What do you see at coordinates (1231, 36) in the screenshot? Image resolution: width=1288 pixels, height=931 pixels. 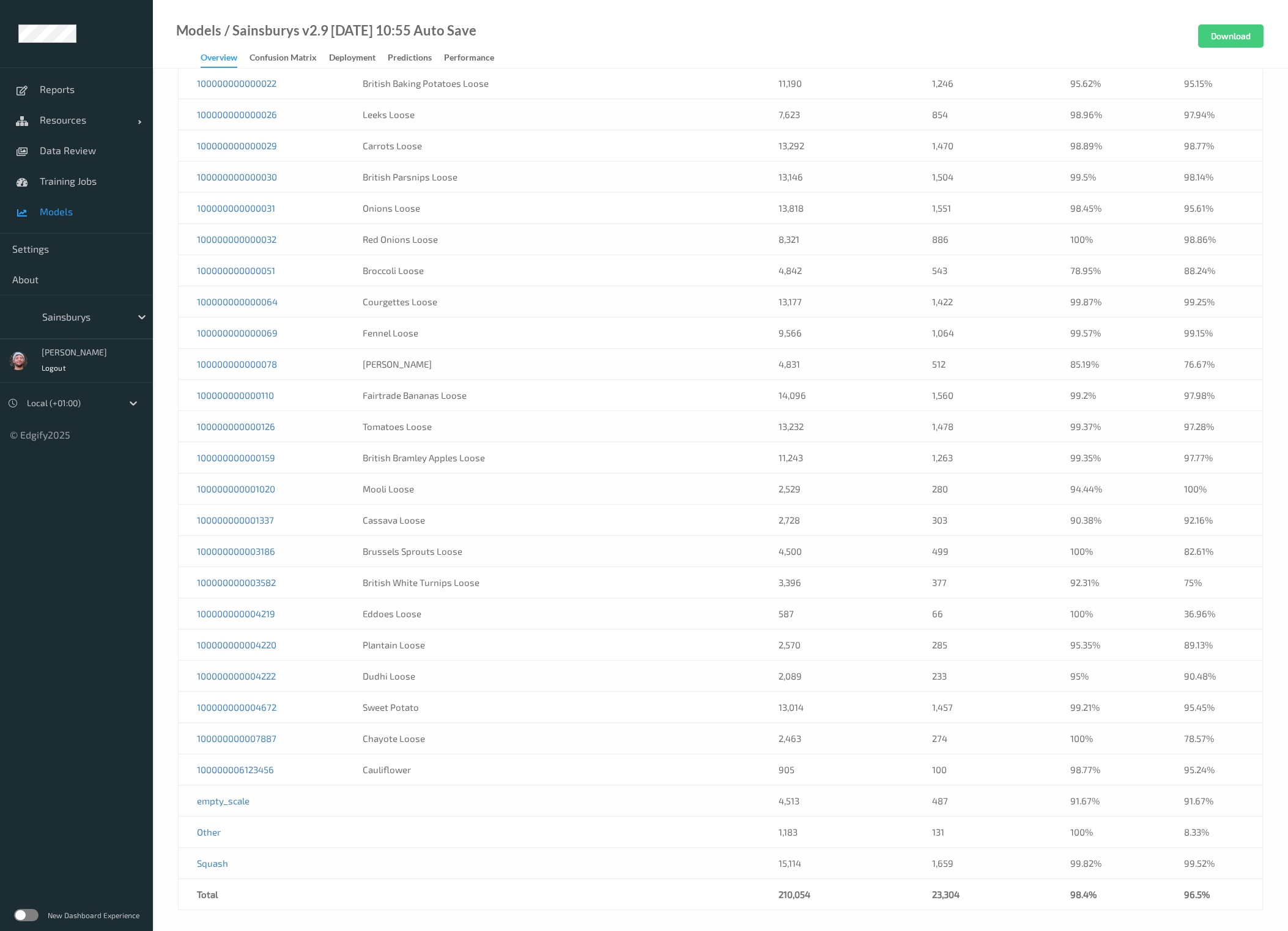 I see `button: Download` at bounding box center [1231, 36].